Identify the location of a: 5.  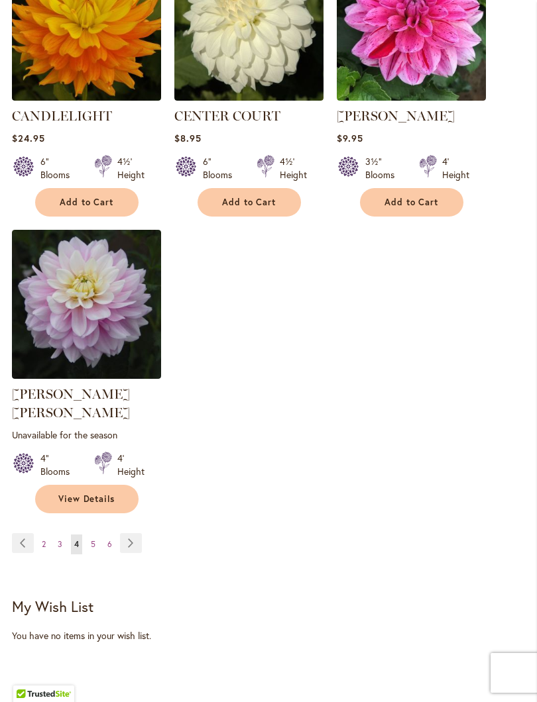
(93, 545).